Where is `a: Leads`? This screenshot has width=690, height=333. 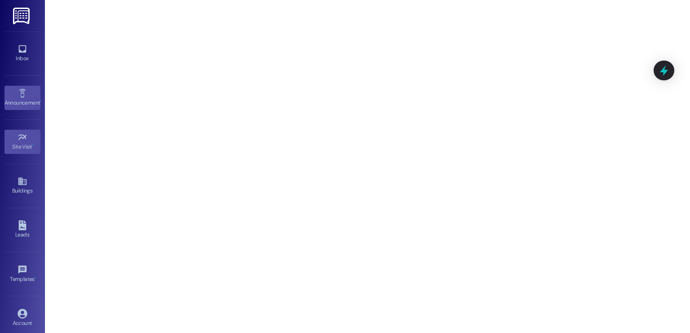 a: Leads is located at coordinates (22, 230).